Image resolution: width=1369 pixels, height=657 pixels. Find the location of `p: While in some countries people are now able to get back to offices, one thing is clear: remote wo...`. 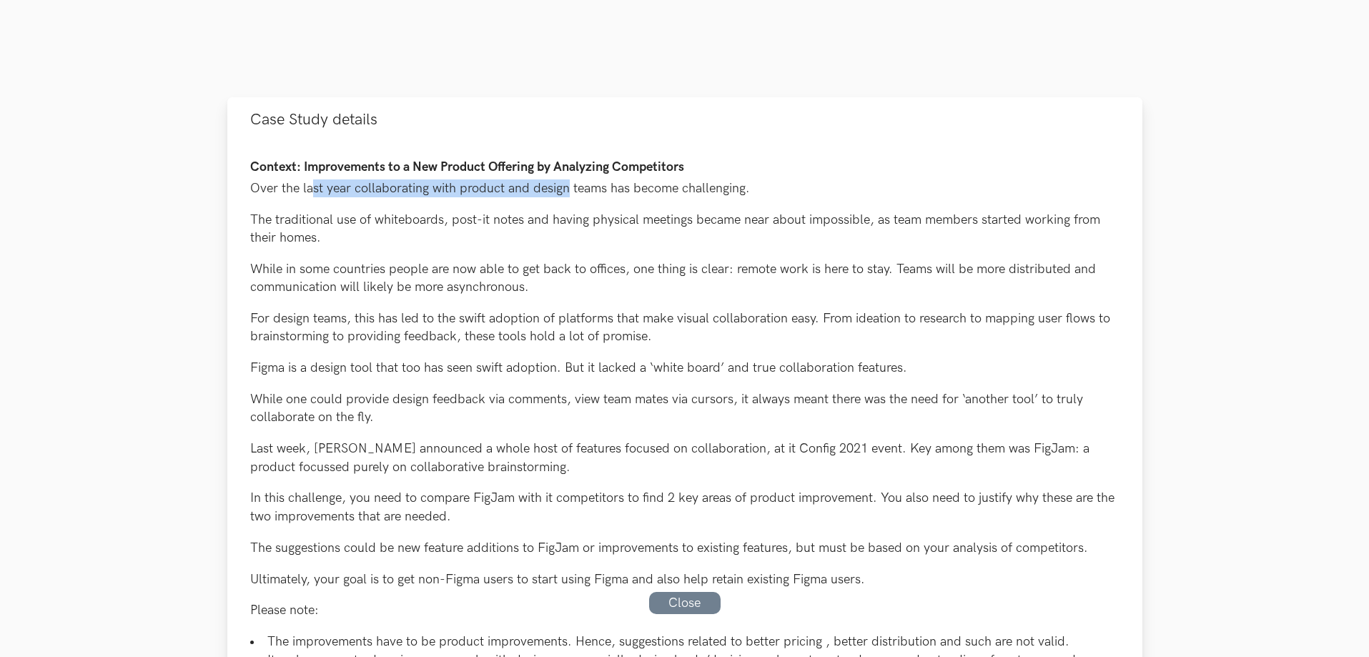

p: While in some countries people are now able to get back to offices, one thing is clear: remote wo... is located at coordinates (685, 278).